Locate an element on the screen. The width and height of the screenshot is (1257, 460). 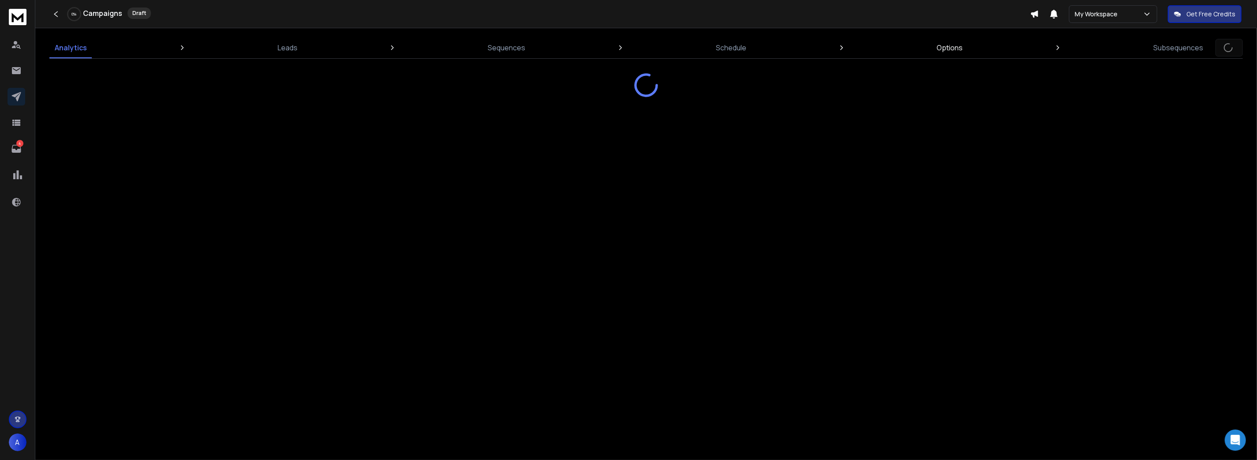
a: Schedule is located at coordinates (731, 48).